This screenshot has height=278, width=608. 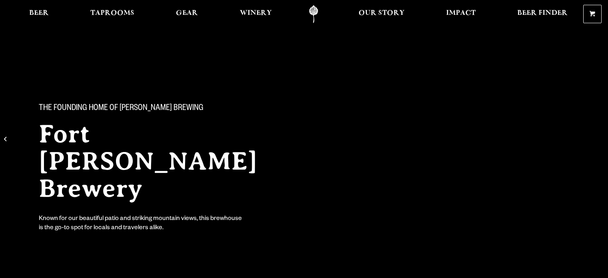 What do you see at coordinates (461, 13) in the screenshot?
I see `span: Impact` at bounding box center [461, 13].